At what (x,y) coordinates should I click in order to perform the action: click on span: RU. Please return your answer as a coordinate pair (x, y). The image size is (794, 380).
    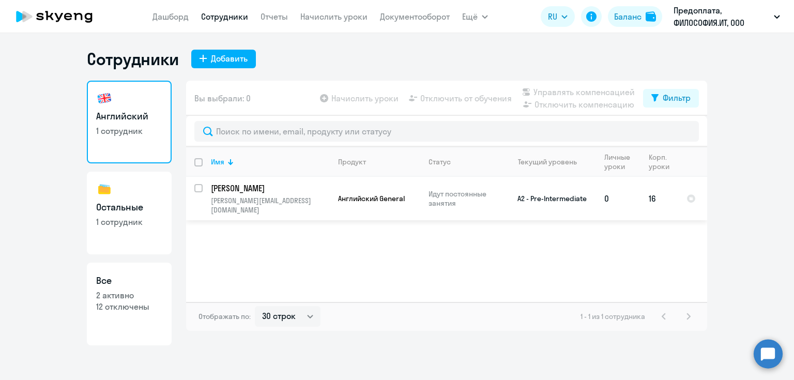
    Looking at the image, I should click on (552, 17).